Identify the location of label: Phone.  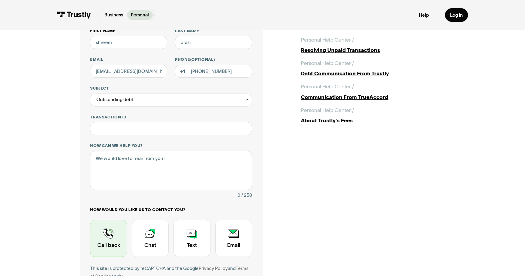
(214, 59).